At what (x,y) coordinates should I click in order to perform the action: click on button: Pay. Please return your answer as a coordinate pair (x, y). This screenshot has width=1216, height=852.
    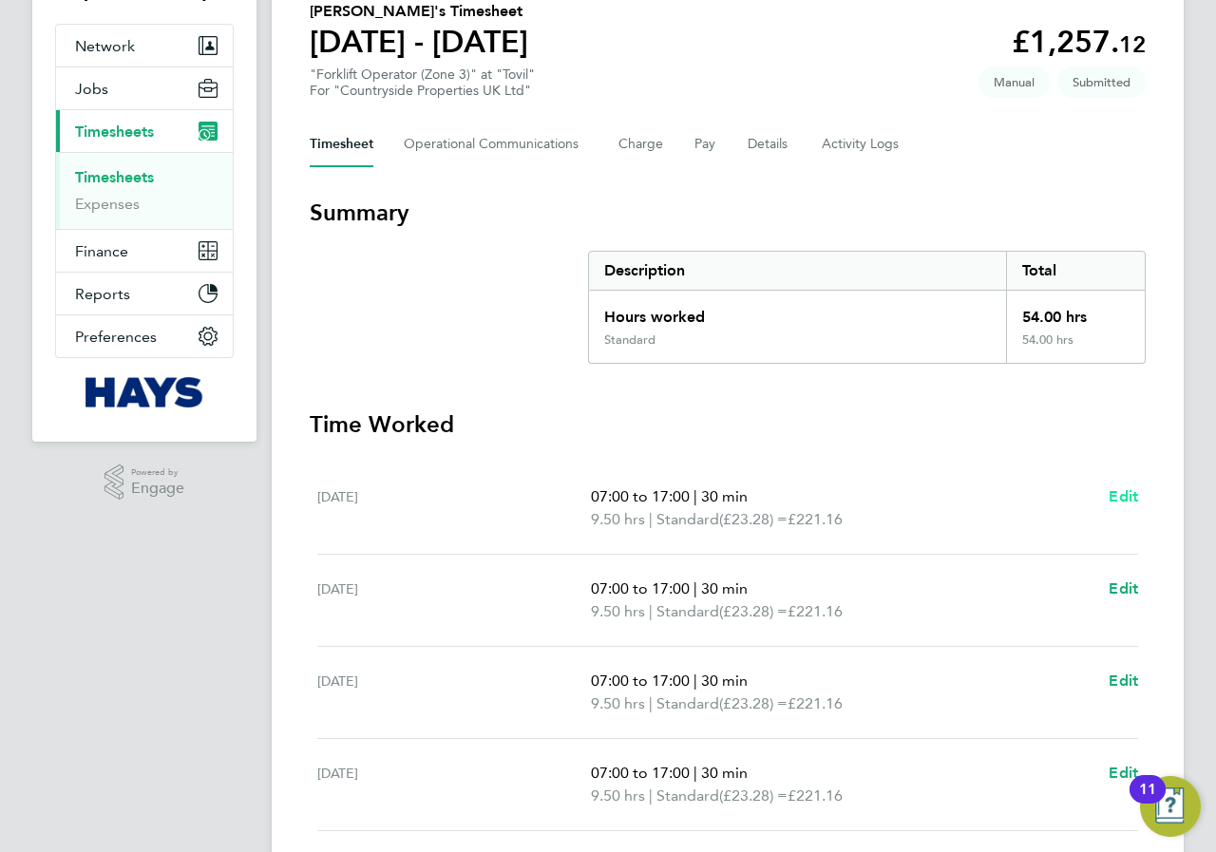
    Looking at the image, I should click on (706, 144).